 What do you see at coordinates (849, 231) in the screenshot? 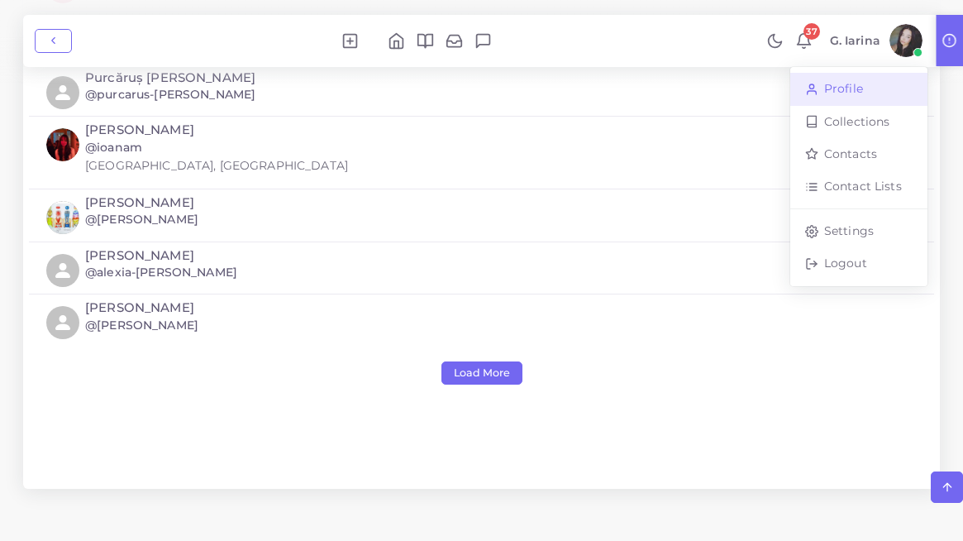
I see `span: Settings` at bounding box center [849, 231].